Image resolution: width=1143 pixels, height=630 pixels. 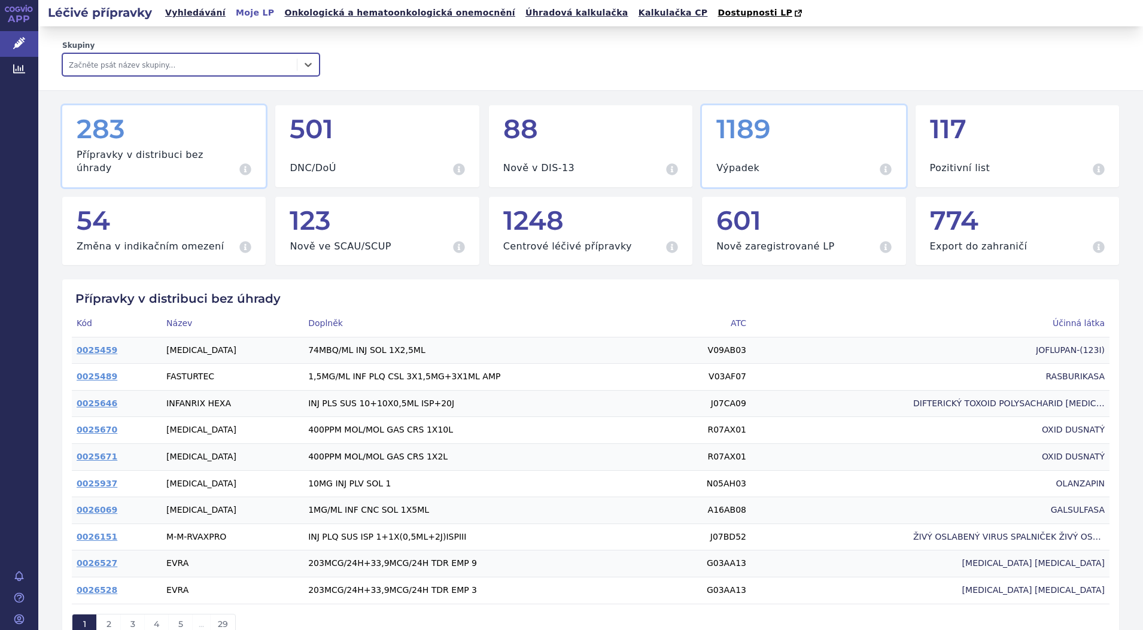 What do you see at coordinates (133, 624) in the screenshot?
I see `span: 3` at bounding box center [133, 624].